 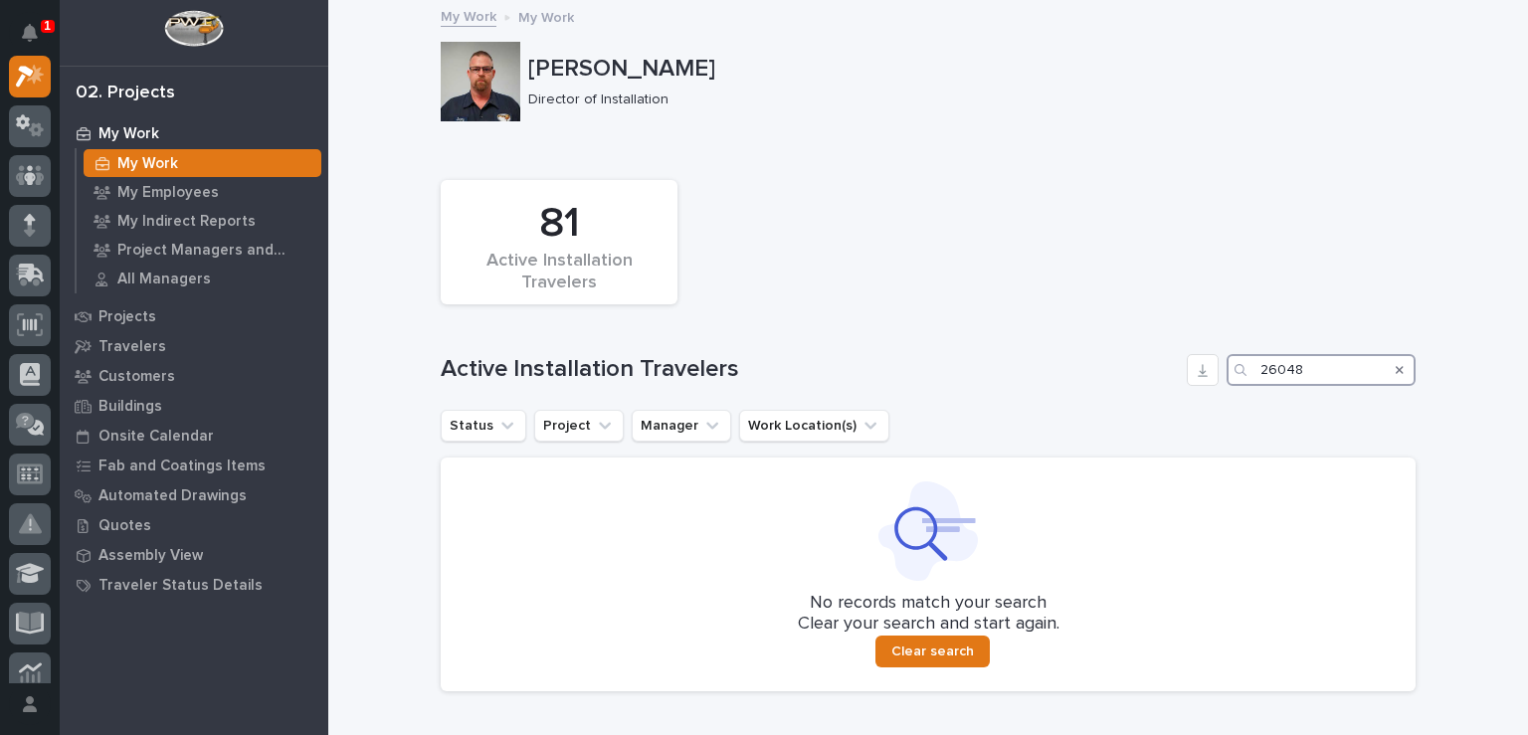 What do you see at coordinates (682, 426) in the screenshot?
I see `button: Manager` at bounding box center [682, 426].